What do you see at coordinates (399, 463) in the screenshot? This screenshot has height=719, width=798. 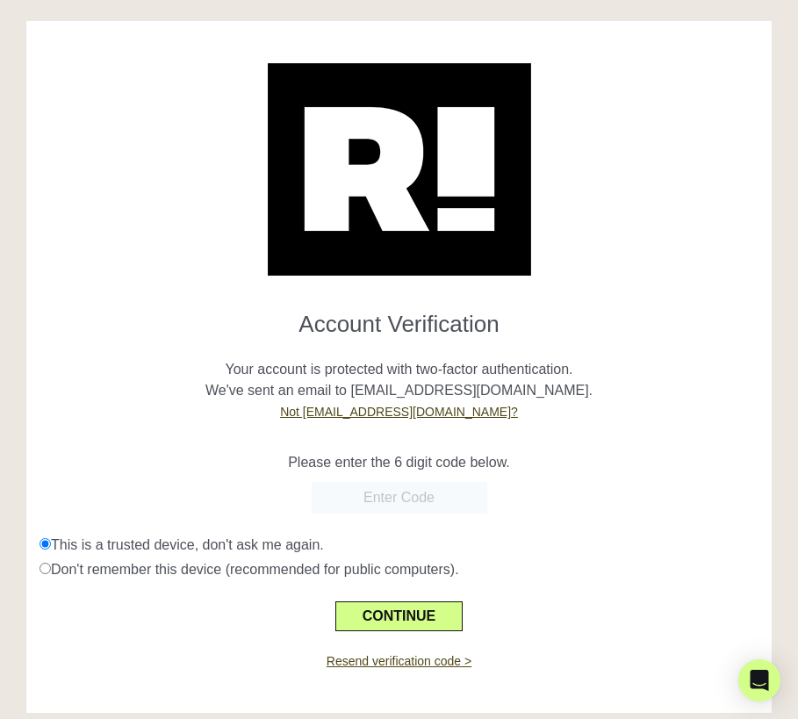 I see `p: Please enter the 6 digit code below.` at bounding box center [399, 463].